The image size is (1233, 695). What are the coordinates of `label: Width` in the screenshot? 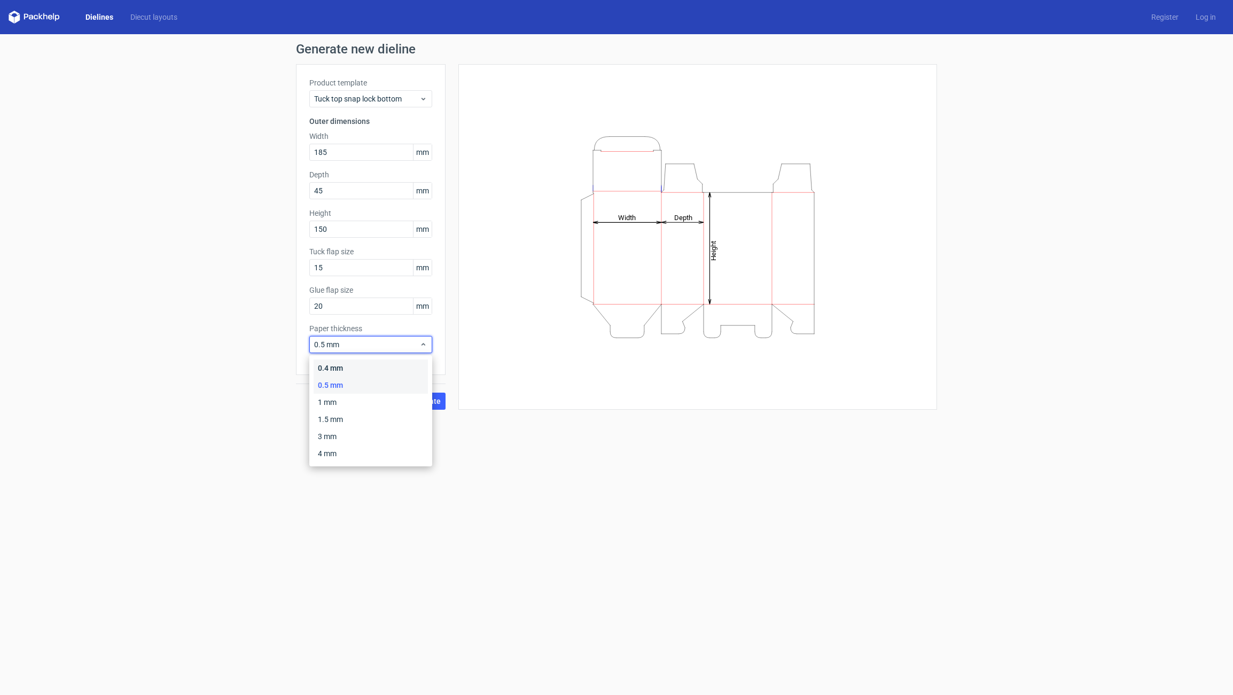 It's located at (371, 136).